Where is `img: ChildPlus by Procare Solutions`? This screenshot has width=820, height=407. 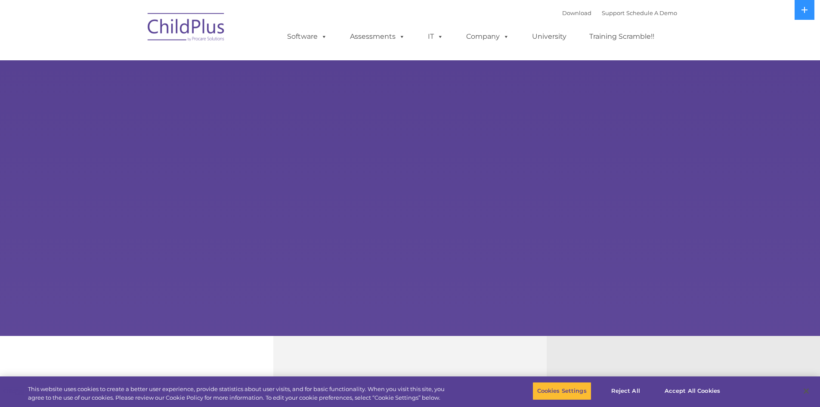 img: ChildPlus by Procare Solutions is located at coordinates (186, 28).